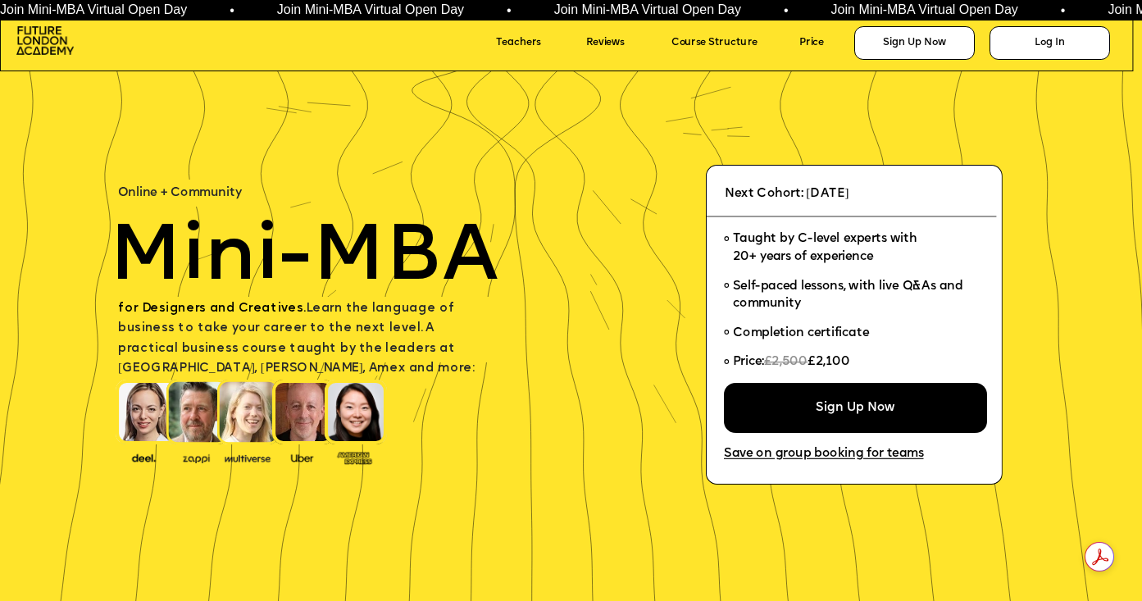  Describe the element at coordinates (302, 457) in the screenshot. I see `img: image-99cff0b2-a396-4aab-8550-cf4071da2cb9.png` at that location.